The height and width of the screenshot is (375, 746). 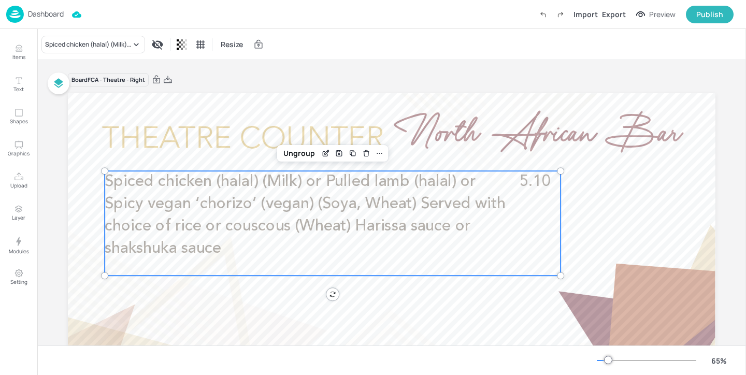 What do you see at coordinates (305, 215) in the screenshot?
I see `span: Spiced chicken (halal) (Milk) or Pulled lamb (halal) or Spicy vegan ‘chorizo’ (vegan) (Soya, Whea...` at bounding box center [305, 215].